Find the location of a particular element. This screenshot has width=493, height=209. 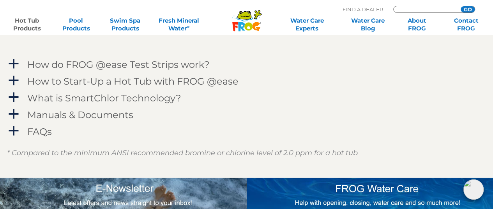

a: Water CareBlog is located at coordinates (368, 25).